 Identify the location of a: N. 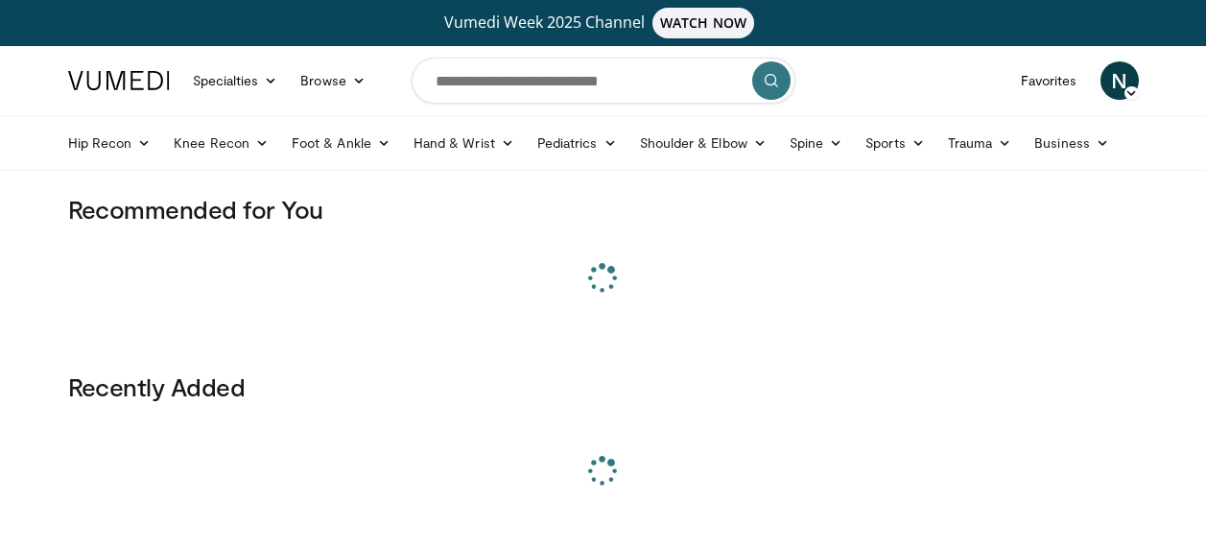
(1120, 81).